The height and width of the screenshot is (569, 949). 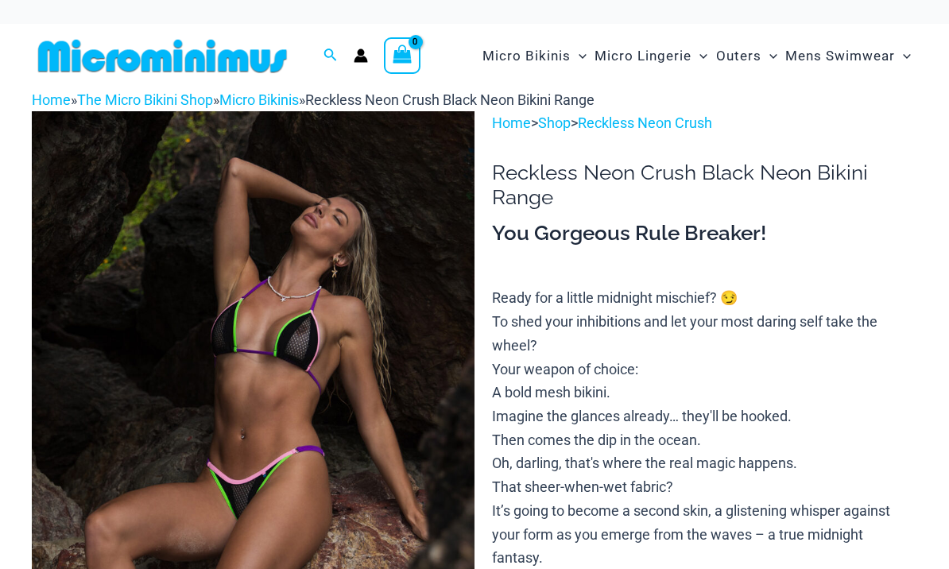 I want to click on a: Reckless Neon Crush, so click(x=644, y=122).